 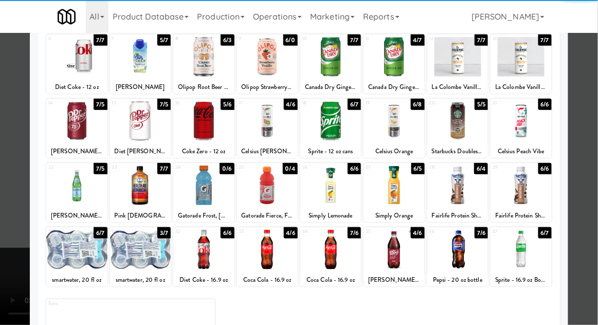 What do you see at coordinates (126, 103) in the screenshot?
I see `div: 15` at bounding box center [126, 103].